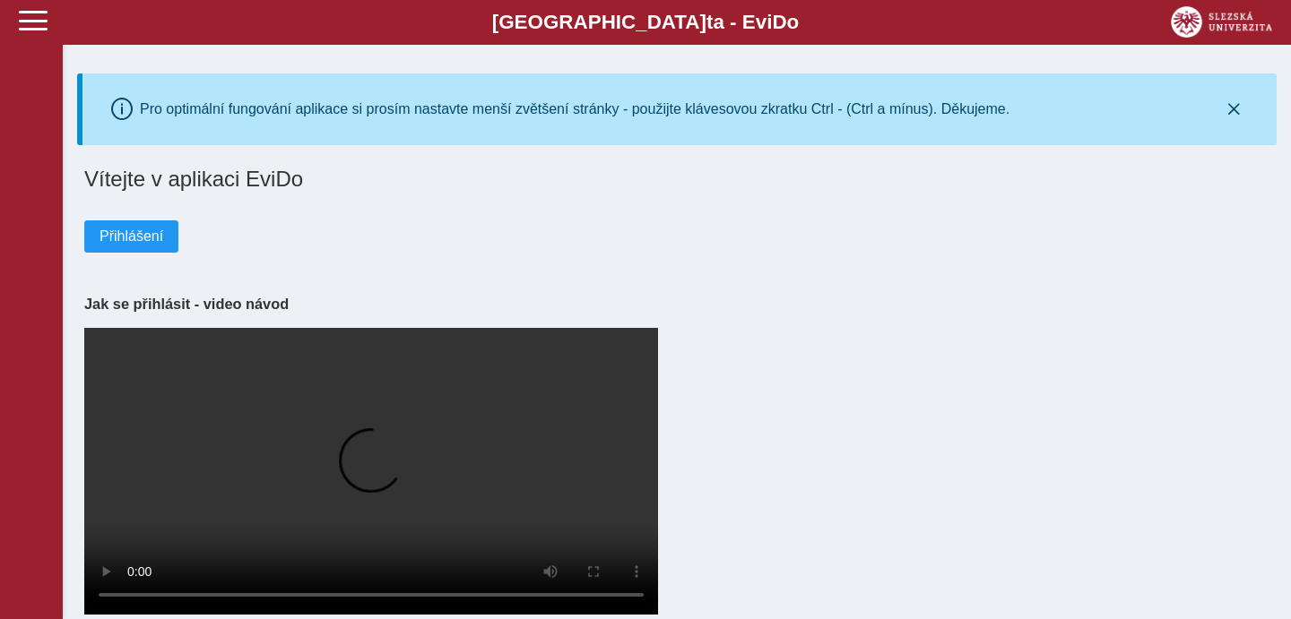 This screenshot has height=619, width=1291. What do you see at coordinates (371, 471) in the screenshot?
I see `video: Your browser does not support the video tag.` at bounding box center [371, 471].